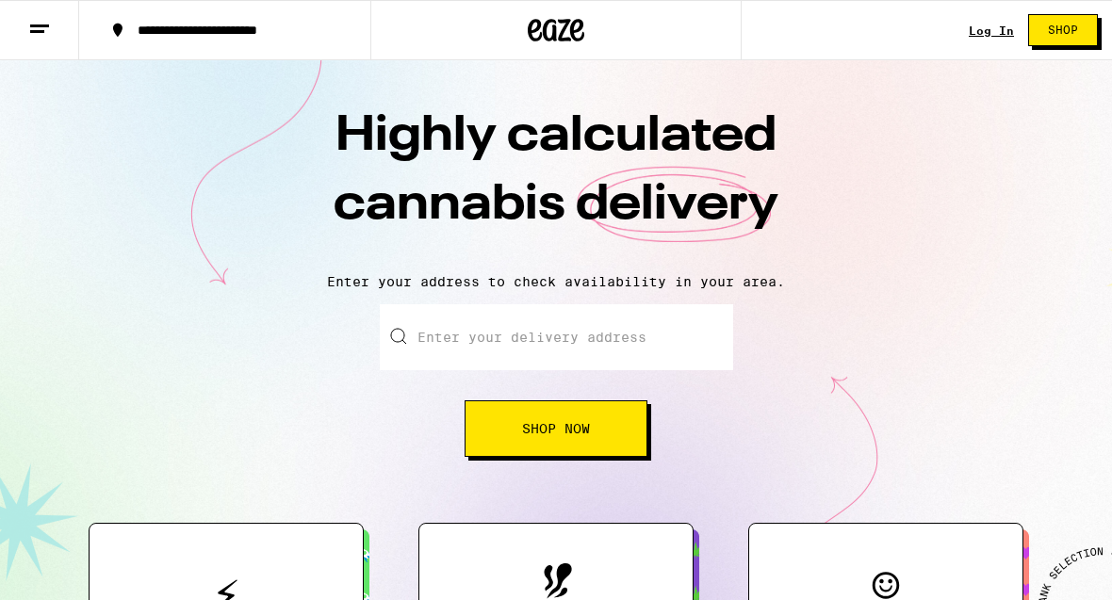 The image size is (1112, 600). What do you see at coordinates (1063, 30) in the screenshot?
I see `button: Shop` at bounding box center [1063, 30].